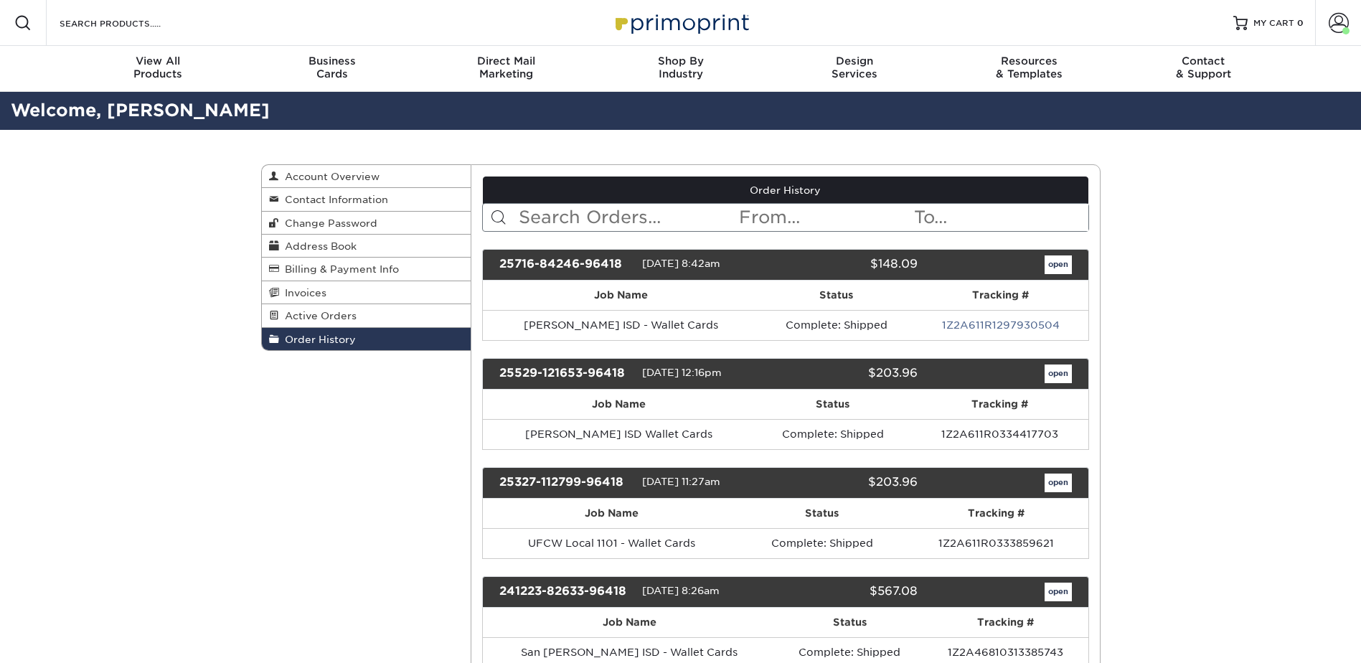 The height and width of the screenshot is (663, 1361). Describe the element at coordinates (1001, 325) in the screenshot. I see `a: 1Z2A611R1297930504` at that location.